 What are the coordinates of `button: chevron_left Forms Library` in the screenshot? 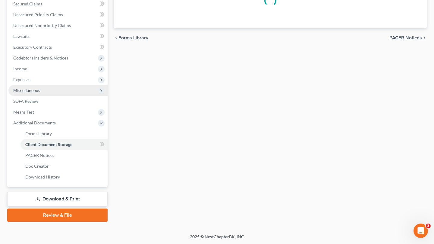 It's located at (131, 38).